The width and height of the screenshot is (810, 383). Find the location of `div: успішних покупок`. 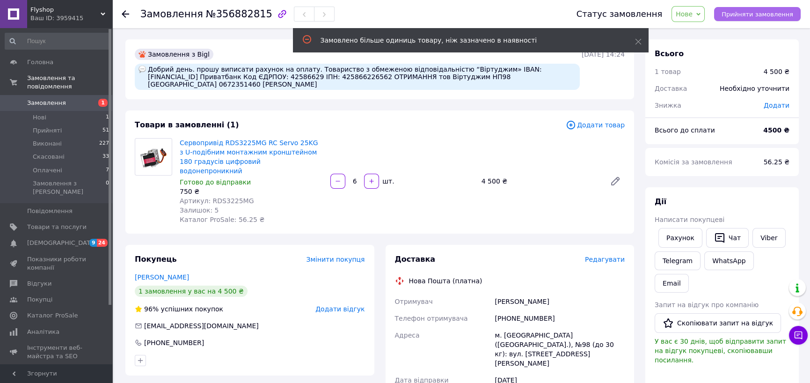

div: успішних покупок is located at coordinates (179, 309).